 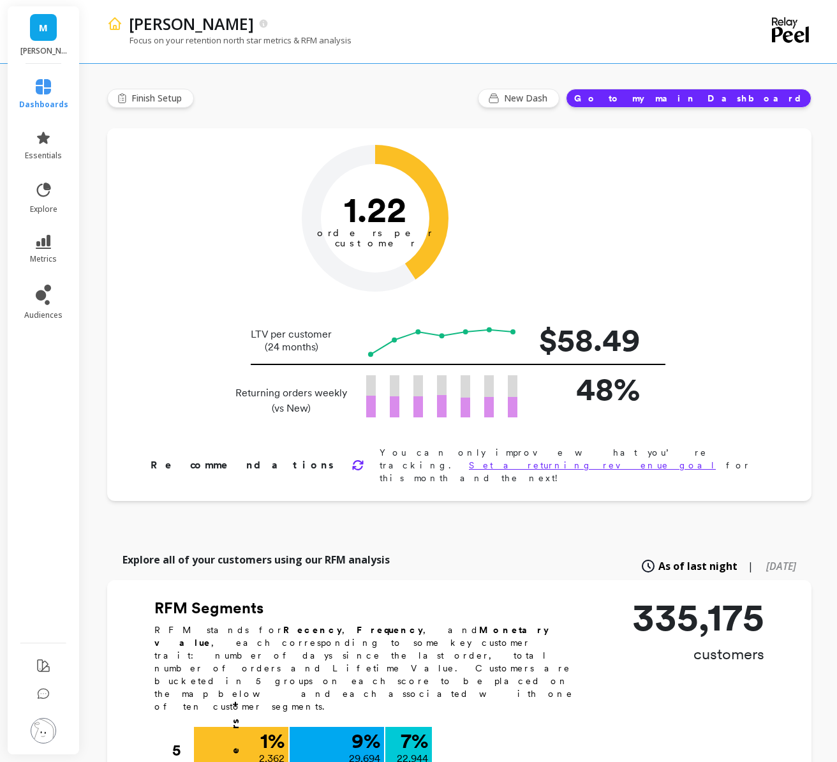 What do you see at coordinates (43, 731) in the screenshot?
I see `img: profile picture` at bounding box center [43, 731].